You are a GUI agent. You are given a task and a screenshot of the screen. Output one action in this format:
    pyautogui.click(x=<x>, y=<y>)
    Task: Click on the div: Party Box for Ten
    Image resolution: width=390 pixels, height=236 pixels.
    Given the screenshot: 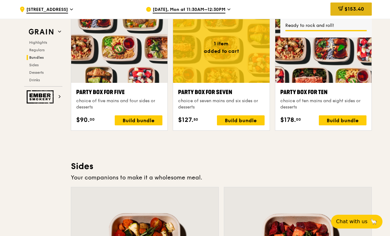 What is the action you would take?
    pyautogui.click(x=323, y=92)
    